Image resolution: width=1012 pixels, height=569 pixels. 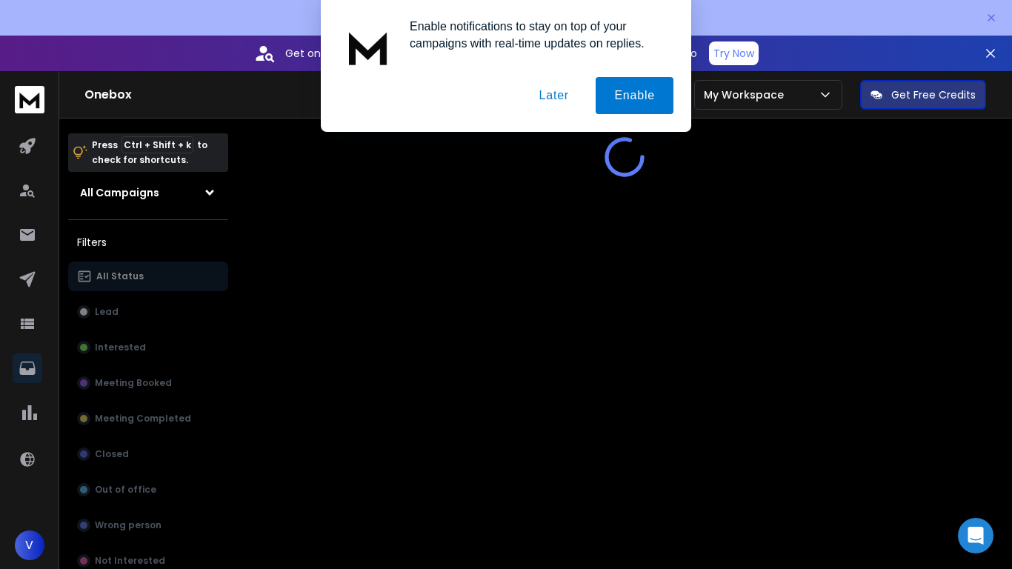 What do you see at coordinates (30, 545) in the screenshot?
I see `button: V` at bounding box center [30, 545].